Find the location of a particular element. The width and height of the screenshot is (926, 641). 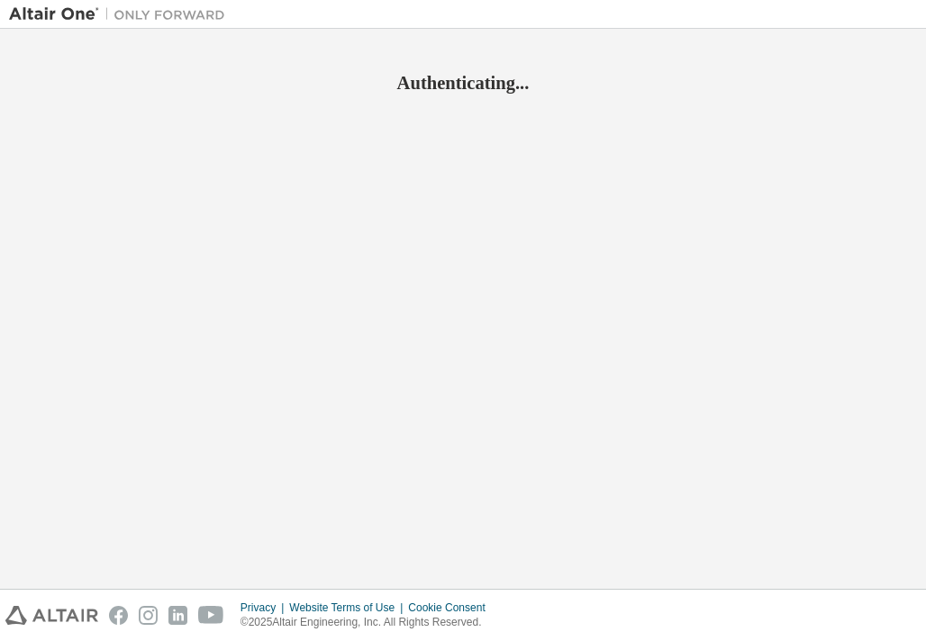

img: altair_logo.svg is located at coordinates (51, 615).